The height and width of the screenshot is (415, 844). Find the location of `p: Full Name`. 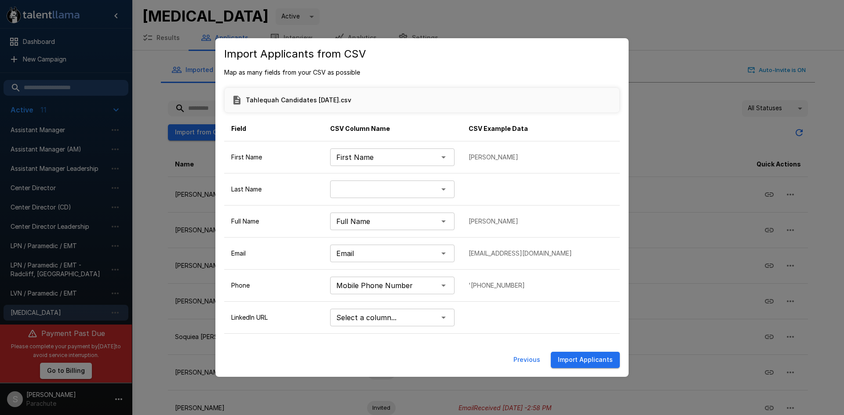

p: Full Name is located at coordinates (273, 222).